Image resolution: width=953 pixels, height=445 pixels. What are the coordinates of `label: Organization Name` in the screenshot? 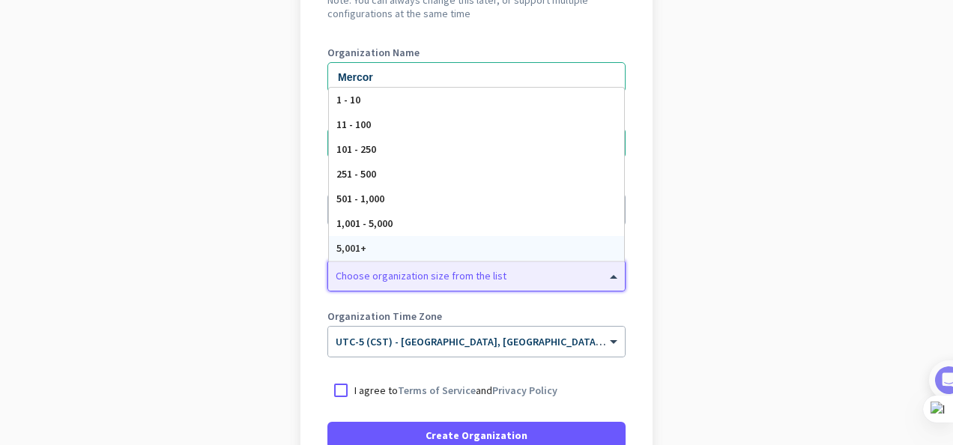 It's located at (477, 52).